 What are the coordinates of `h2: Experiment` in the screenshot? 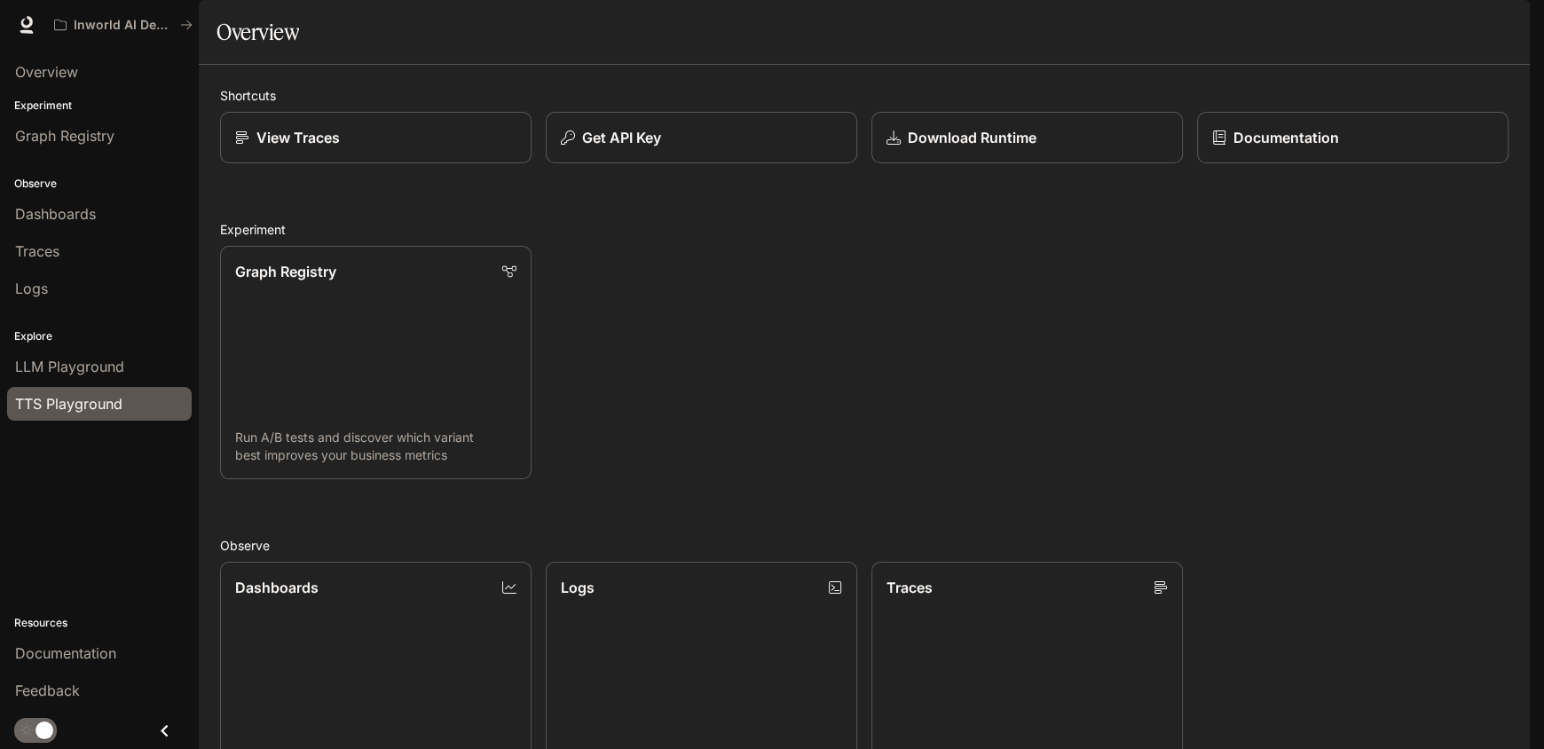 It's located at (864, 229).